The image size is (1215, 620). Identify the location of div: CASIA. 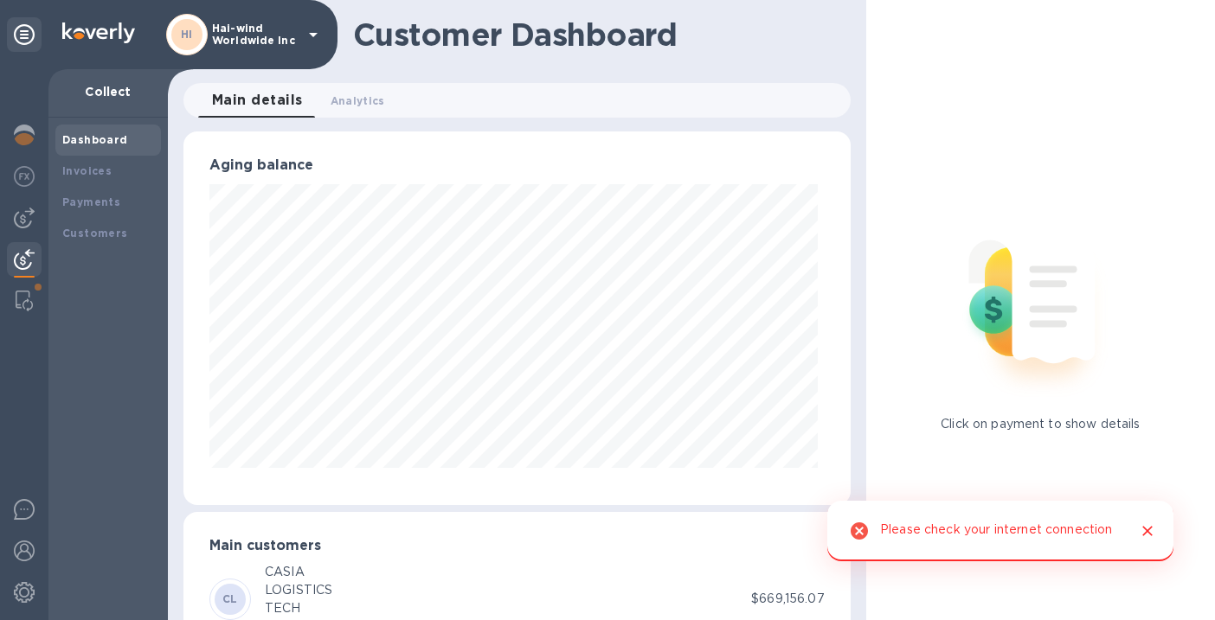
(299, 572).